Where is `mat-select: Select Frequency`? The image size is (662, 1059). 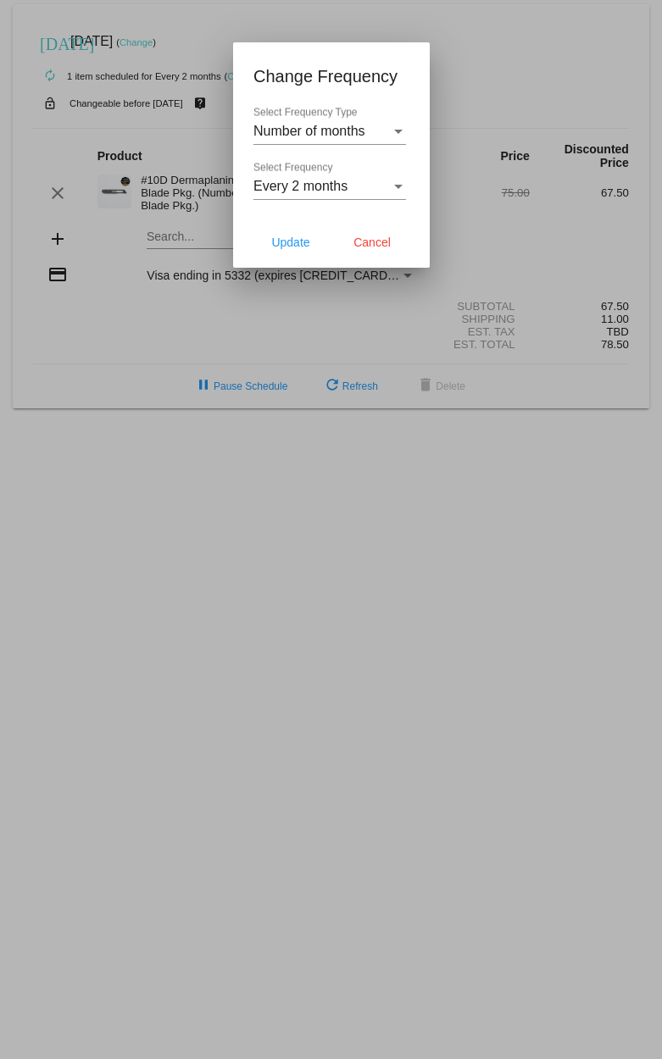 mat-select: Select Frequency is located at coordinates (330, 186).